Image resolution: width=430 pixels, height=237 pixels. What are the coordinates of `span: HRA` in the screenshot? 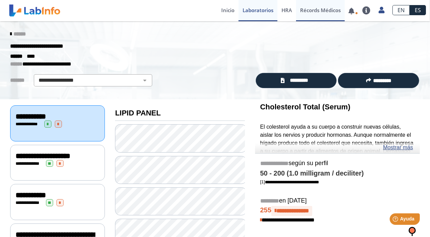 It's located at (286, 10).